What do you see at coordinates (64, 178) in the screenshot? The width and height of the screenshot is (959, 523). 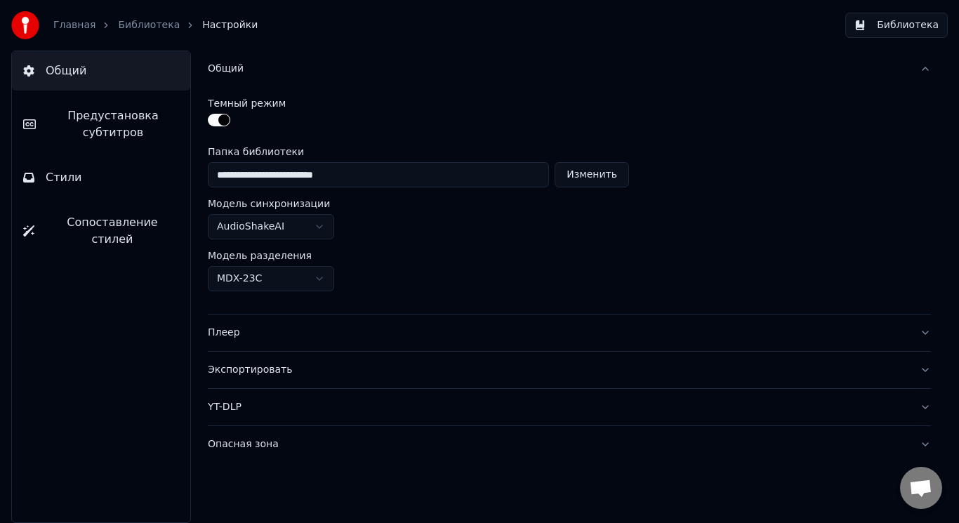 I see `span: Стили` at bounding box center [64, 178].